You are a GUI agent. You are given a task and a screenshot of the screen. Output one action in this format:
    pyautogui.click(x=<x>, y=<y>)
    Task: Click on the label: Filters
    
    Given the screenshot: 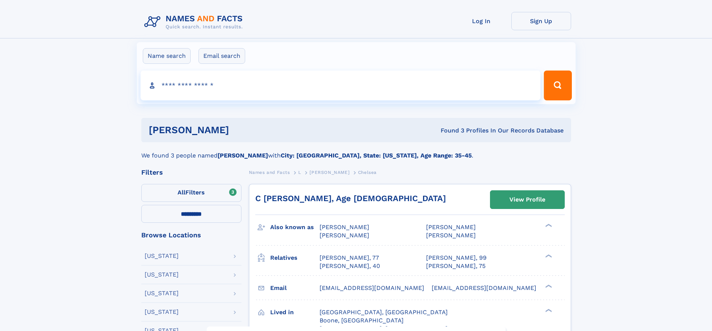 What is the action you would take?
    pyautogui.click(x=191, y=193)
    